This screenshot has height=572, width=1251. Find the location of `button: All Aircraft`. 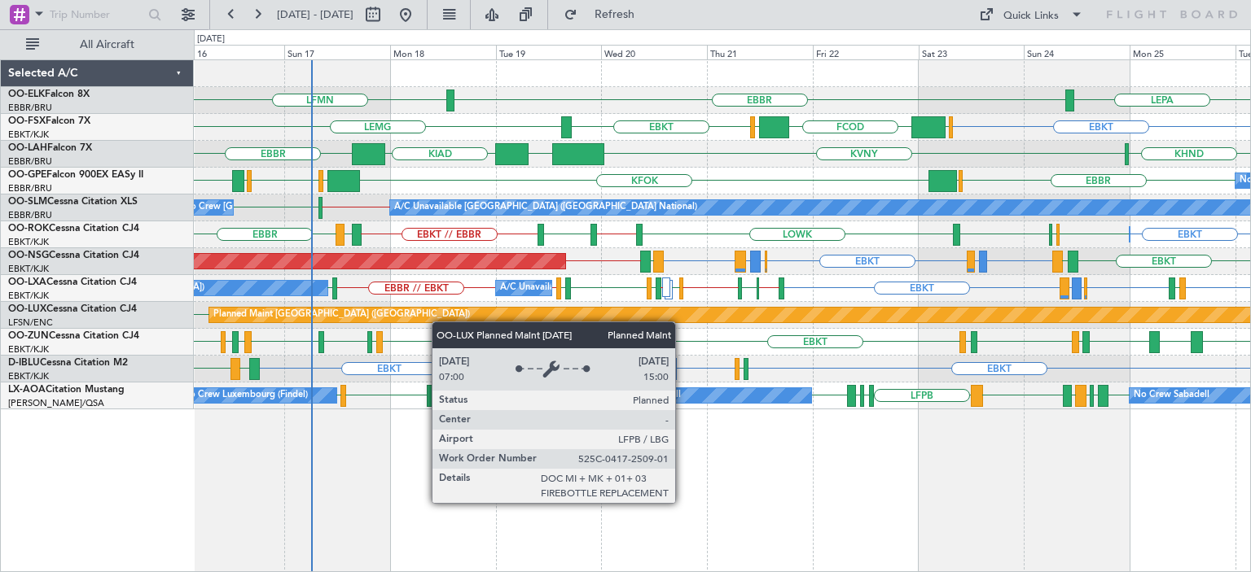

button: All Aircraft is located at coordinates (97, 45).